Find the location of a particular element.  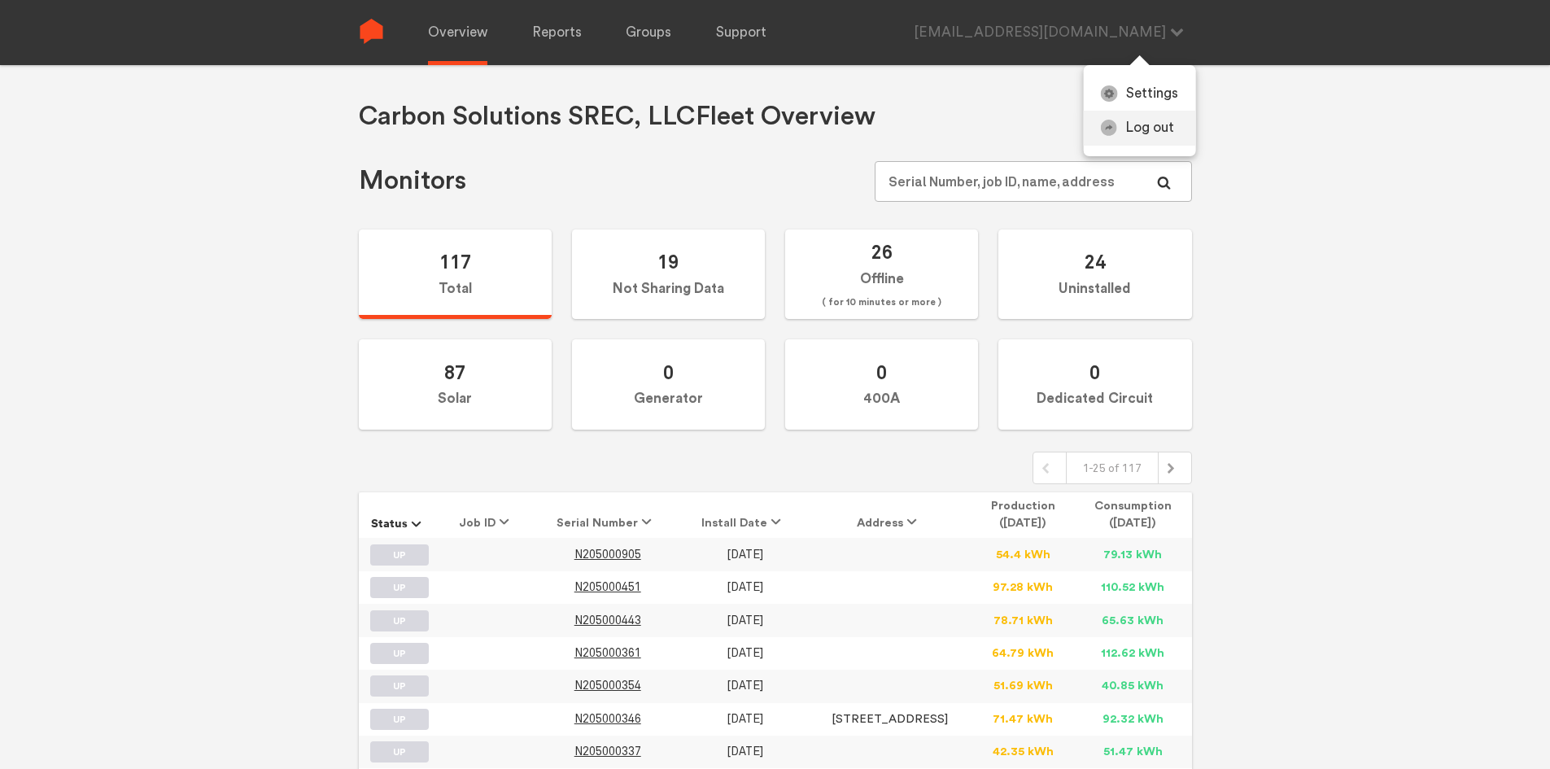

td: 54.4 kWh is located at coordinates (1023, 554).